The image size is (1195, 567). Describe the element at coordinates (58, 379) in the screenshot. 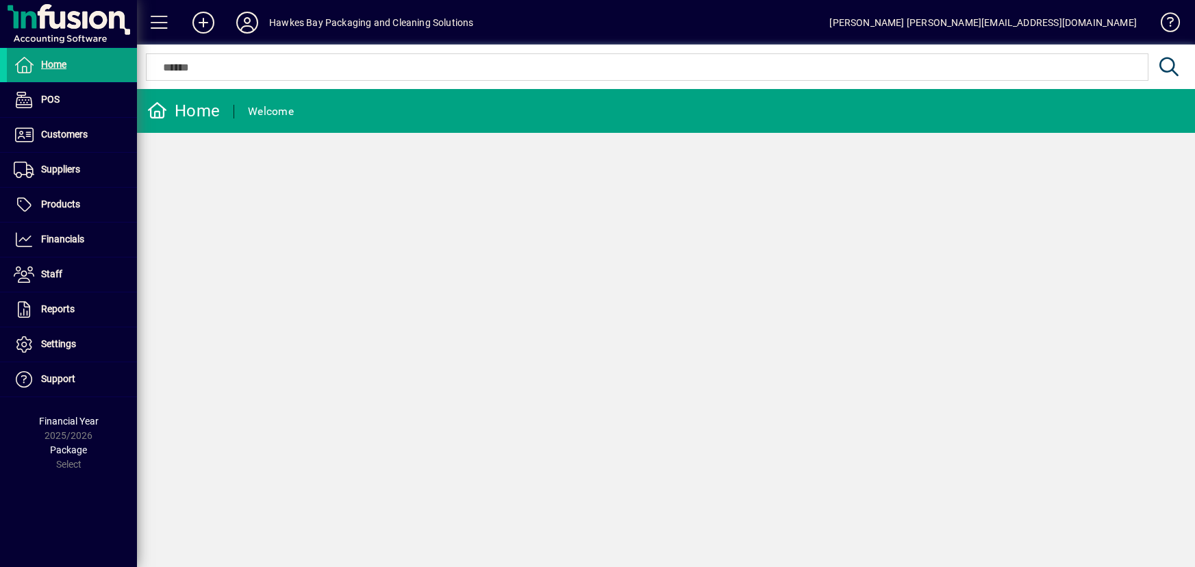

I see `span: Support` at that location.